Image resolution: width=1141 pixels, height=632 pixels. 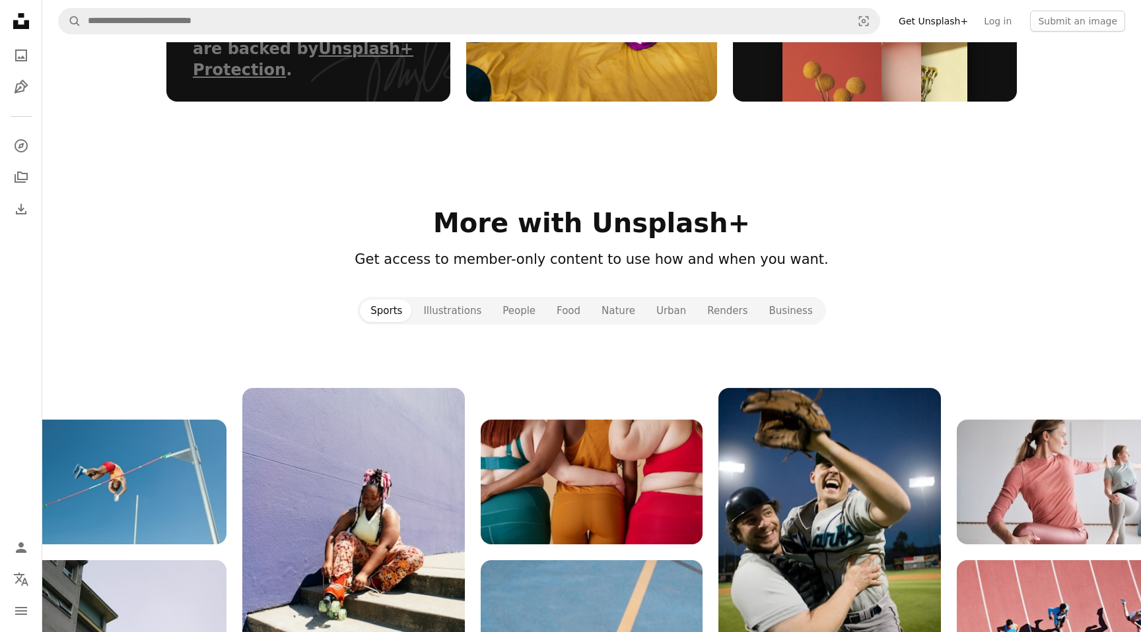 What do you see at coordinates (864, 21) in the screenshot?
I see `button: Visual search` at bounding box center [864, 21].